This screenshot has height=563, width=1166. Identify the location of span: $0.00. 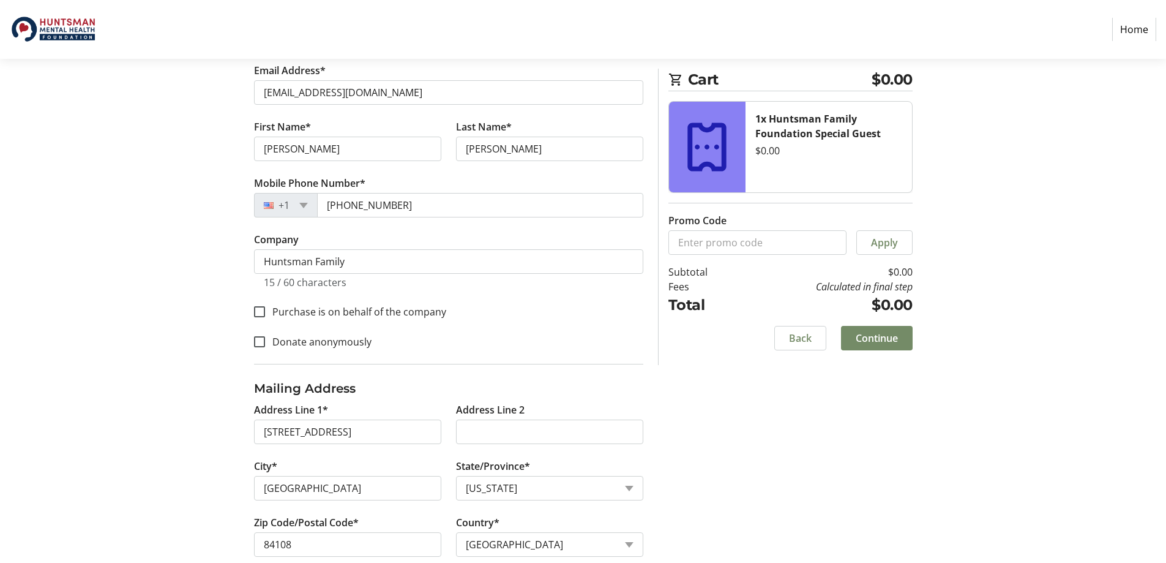
(892, 80).